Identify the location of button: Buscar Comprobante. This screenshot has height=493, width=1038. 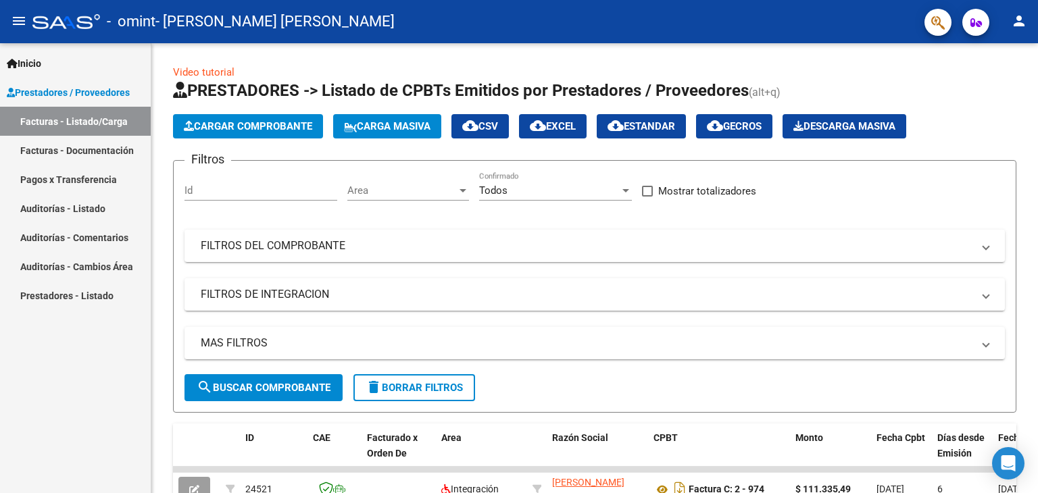
(264, 388).